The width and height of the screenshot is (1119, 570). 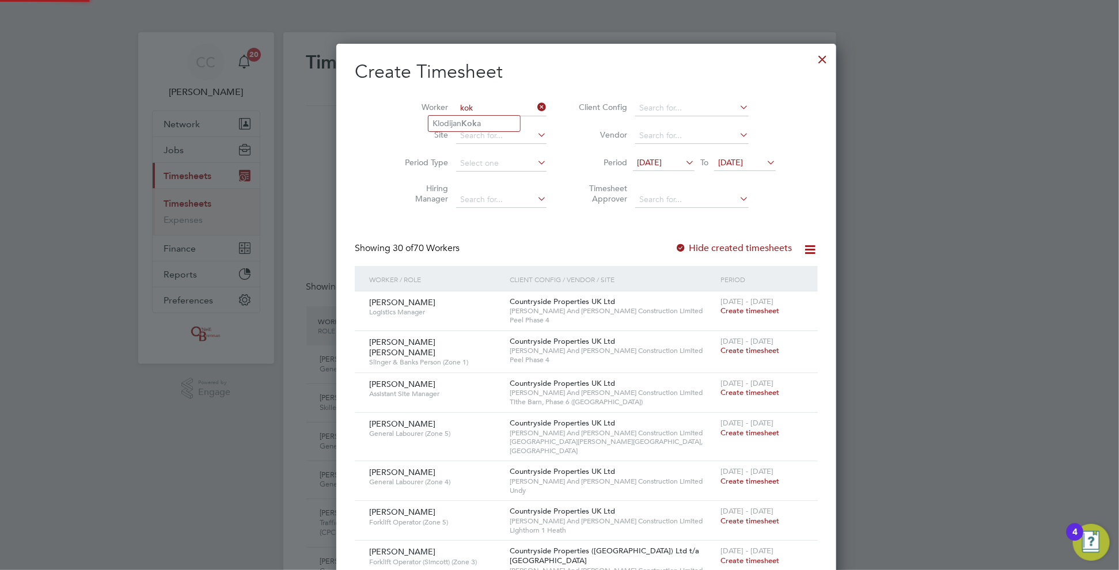 What do you see at coordinates (435, 562) in the screenshot?
I see `span: Forklift Operator (Simcott) (Zone 3)` at bounding box center [435, 562].